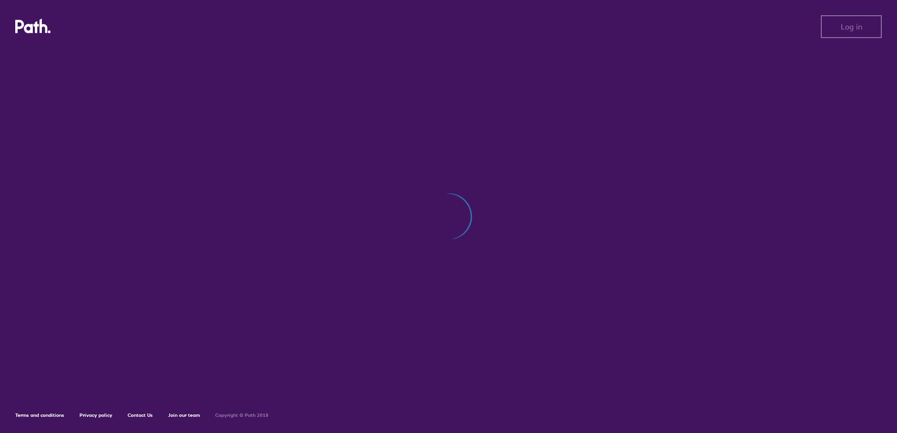  What do you see at coordinates (140, 415) in the screenshot?
I see `a: Contact Us` at bounding box center [140, 415].